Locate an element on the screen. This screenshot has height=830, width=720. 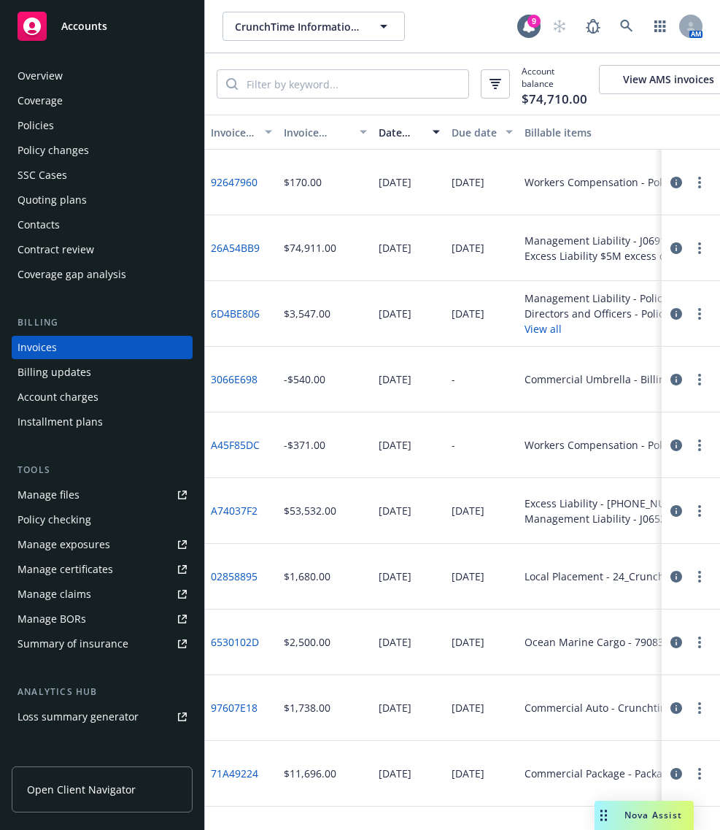
div: Tools is located at coordinates (102, 470).